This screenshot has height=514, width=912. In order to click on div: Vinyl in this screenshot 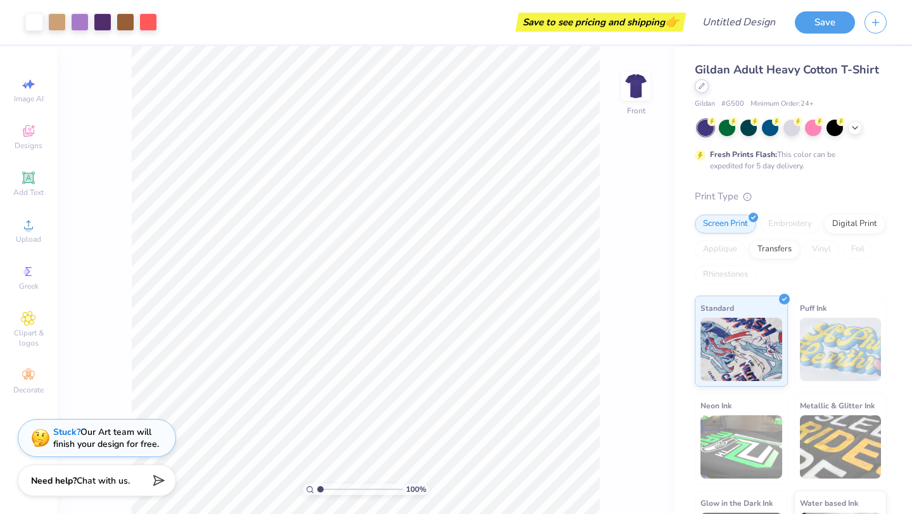, I will do `click(821, 250)`.